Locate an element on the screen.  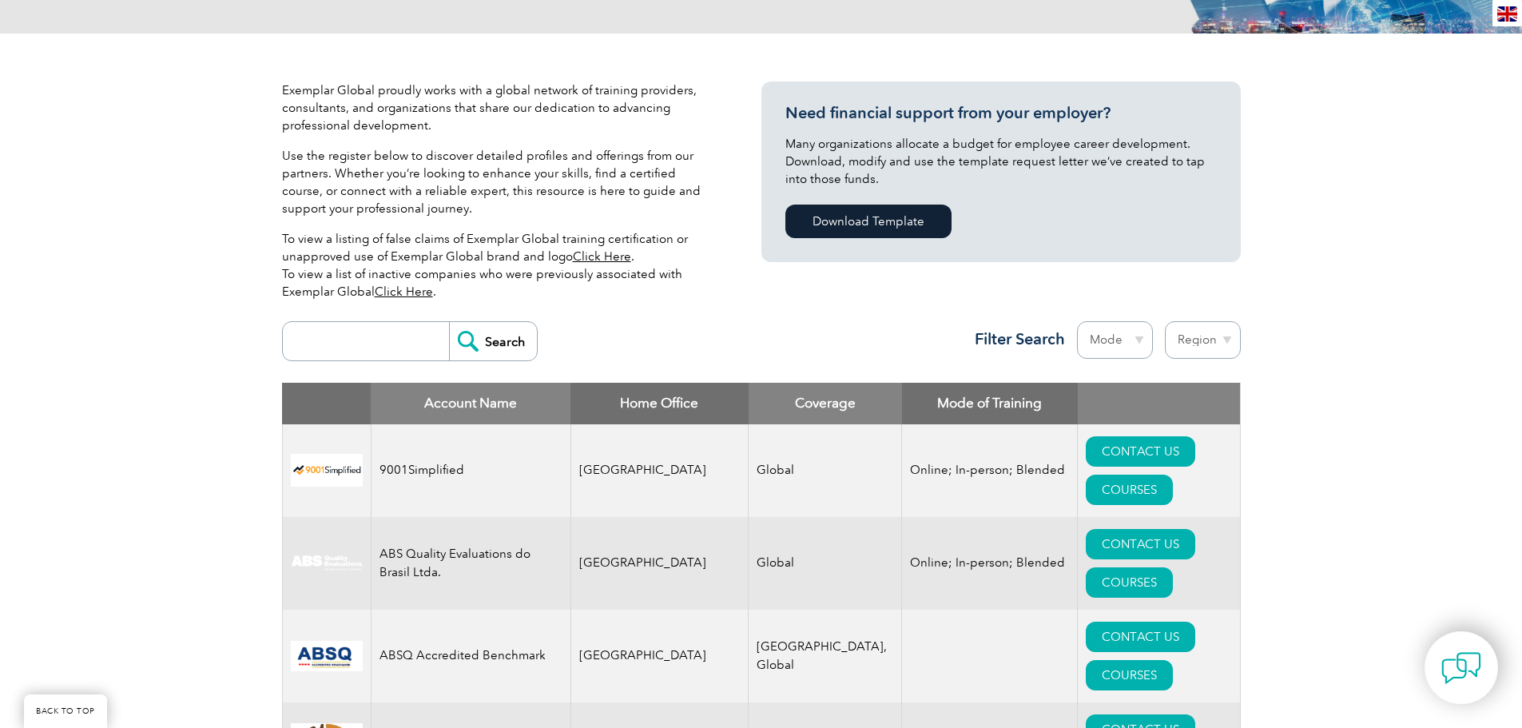
th: Coverage: activate to sort column ascending is located at coordinates (825, 403).